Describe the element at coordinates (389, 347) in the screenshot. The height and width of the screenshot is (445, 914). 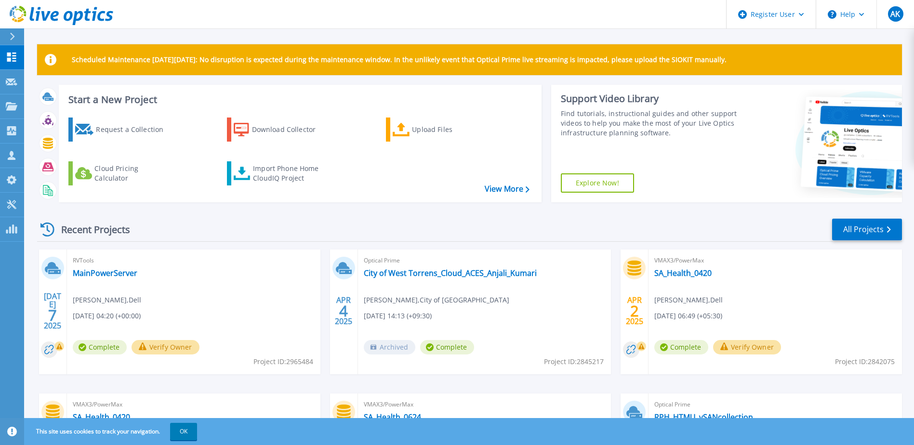
I see `span: Archived` at that location.